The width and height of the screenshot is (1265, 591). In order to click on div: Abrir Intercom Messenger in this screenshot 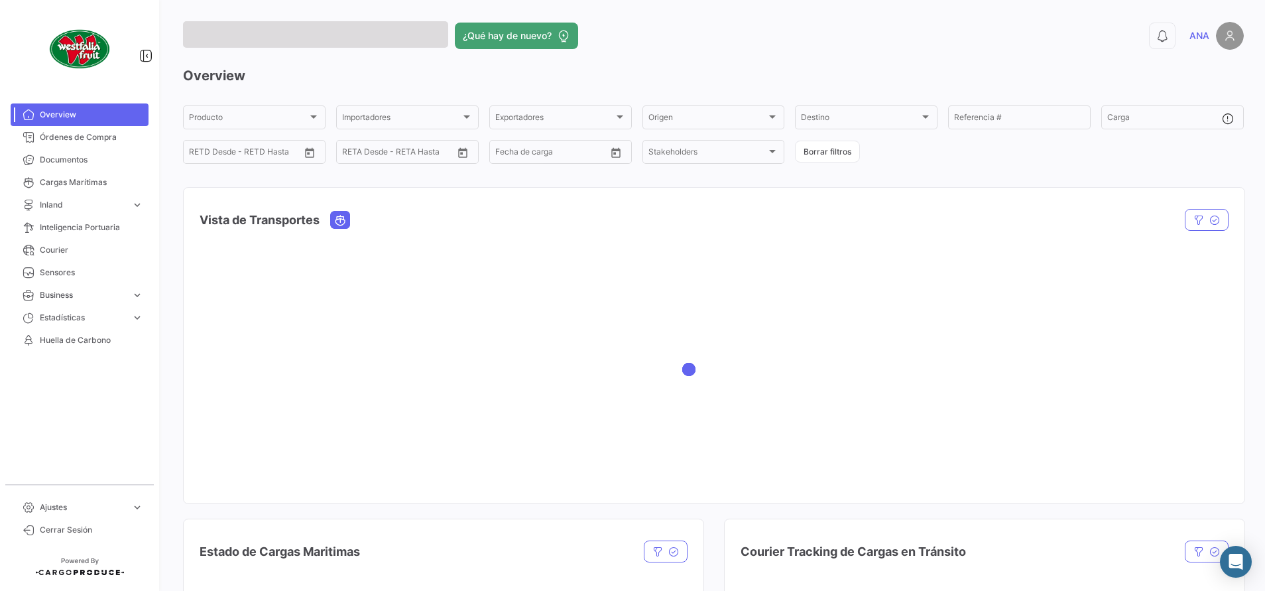, I will do `click(1236, 562)`.